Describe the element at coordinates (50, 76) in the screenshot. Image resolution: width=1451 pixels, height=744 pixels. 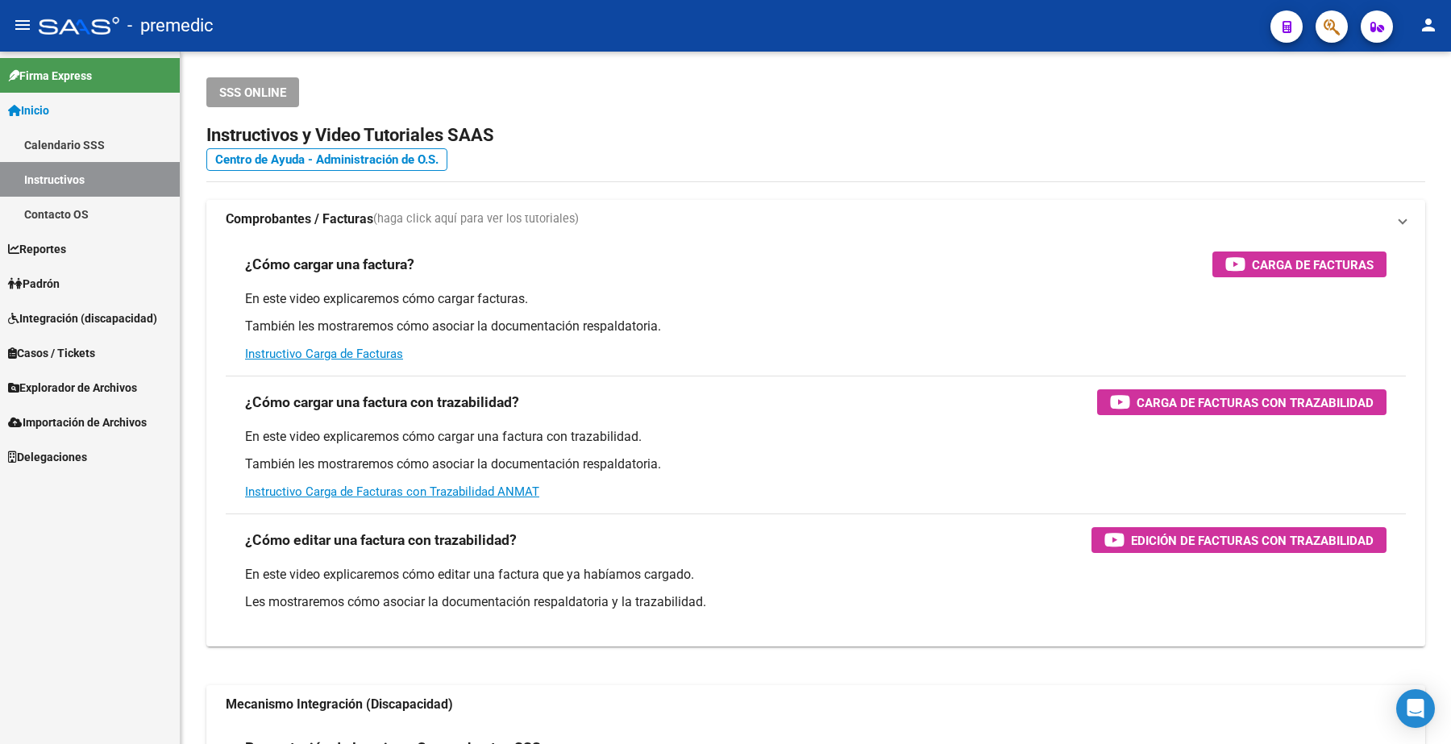
I see `span: Firma Express` at that location.